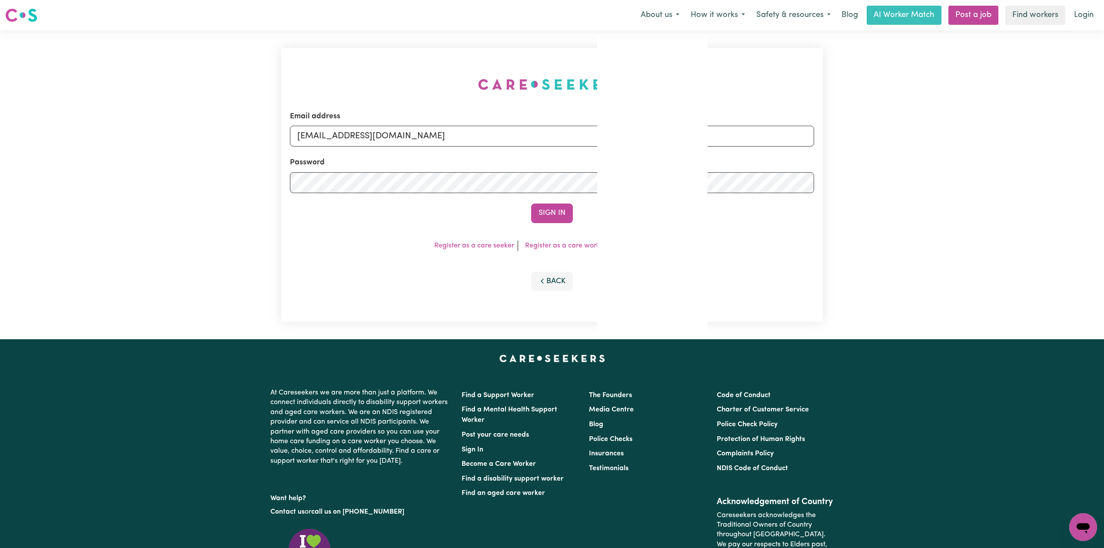  I want to click on a: Post your care needs, so click(495, 435).